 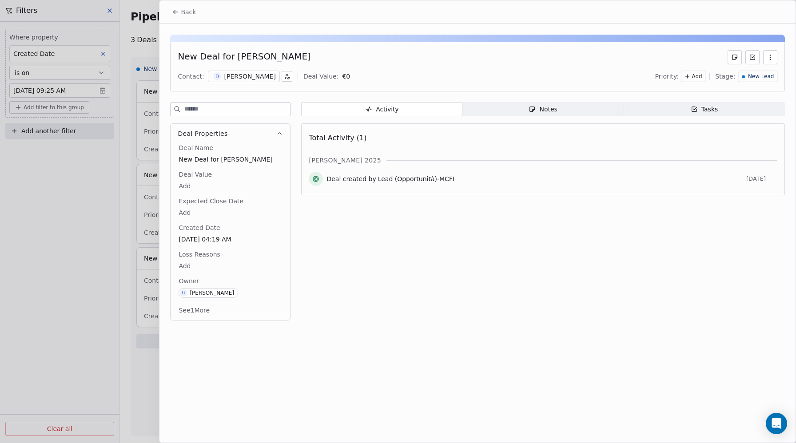 What do you see at coordinates (321, 76) in the screenshot?
I see `div: Deal Value:` at bounding box center [321, 76].